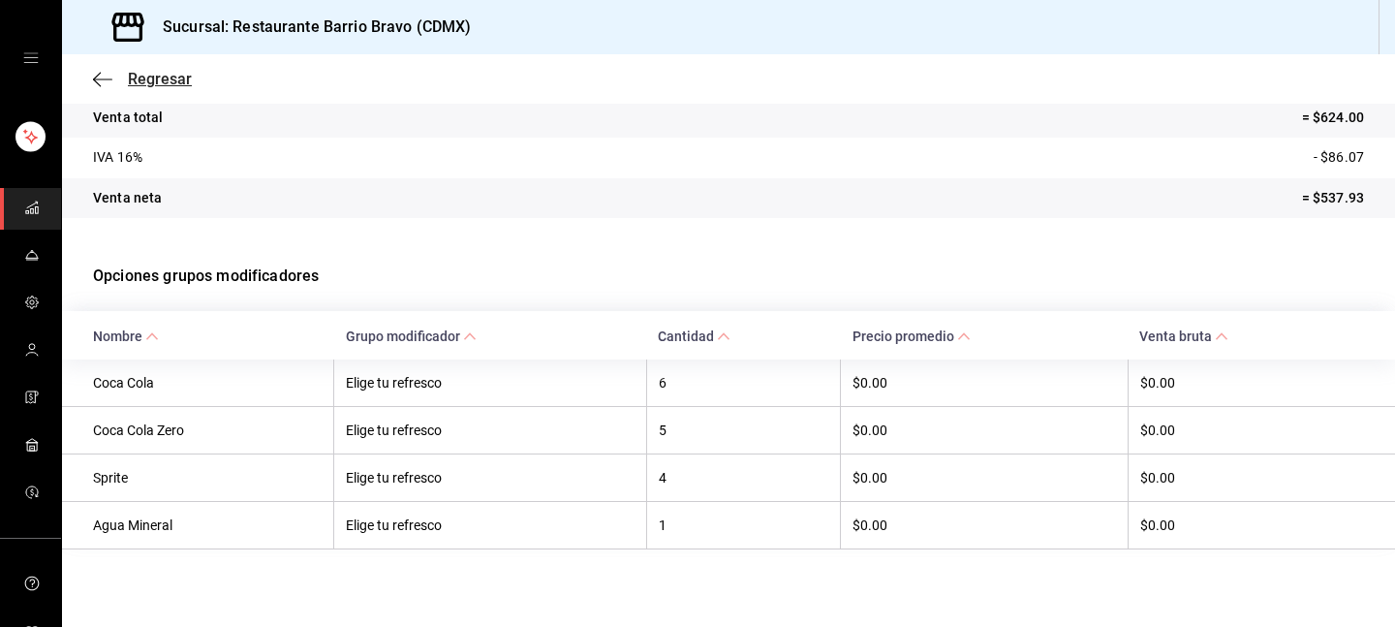 The width and height of the screenshot is (1395, 627). I want to click on p: = $624.00, so click(1333, 117).